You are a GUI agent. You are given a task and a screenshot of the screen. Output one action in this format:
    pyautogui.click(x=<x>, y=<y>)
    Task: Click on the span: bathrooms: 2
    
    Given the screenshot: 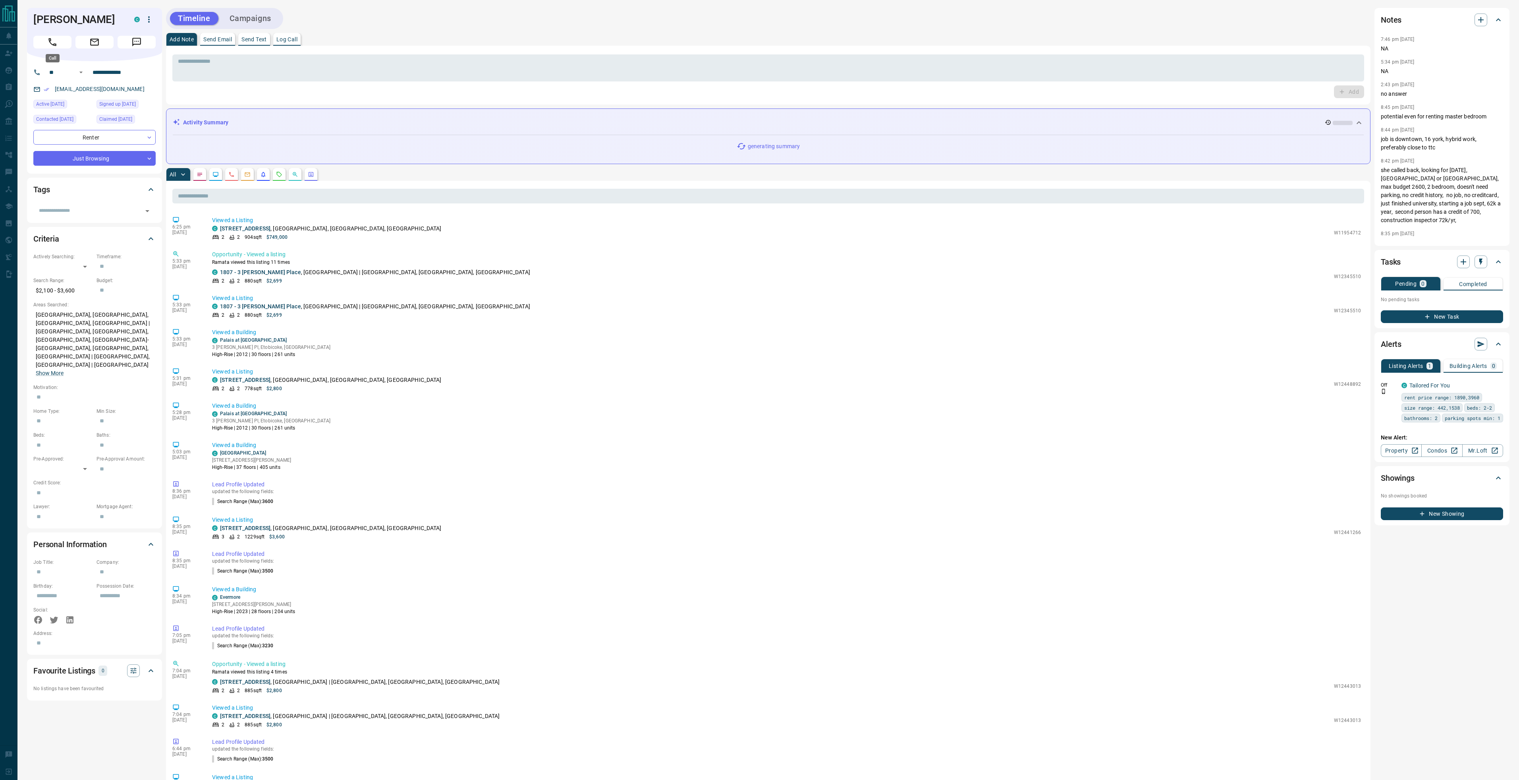 What is the action you would take?
    pyautogui.click(x=1421, y=418)
    